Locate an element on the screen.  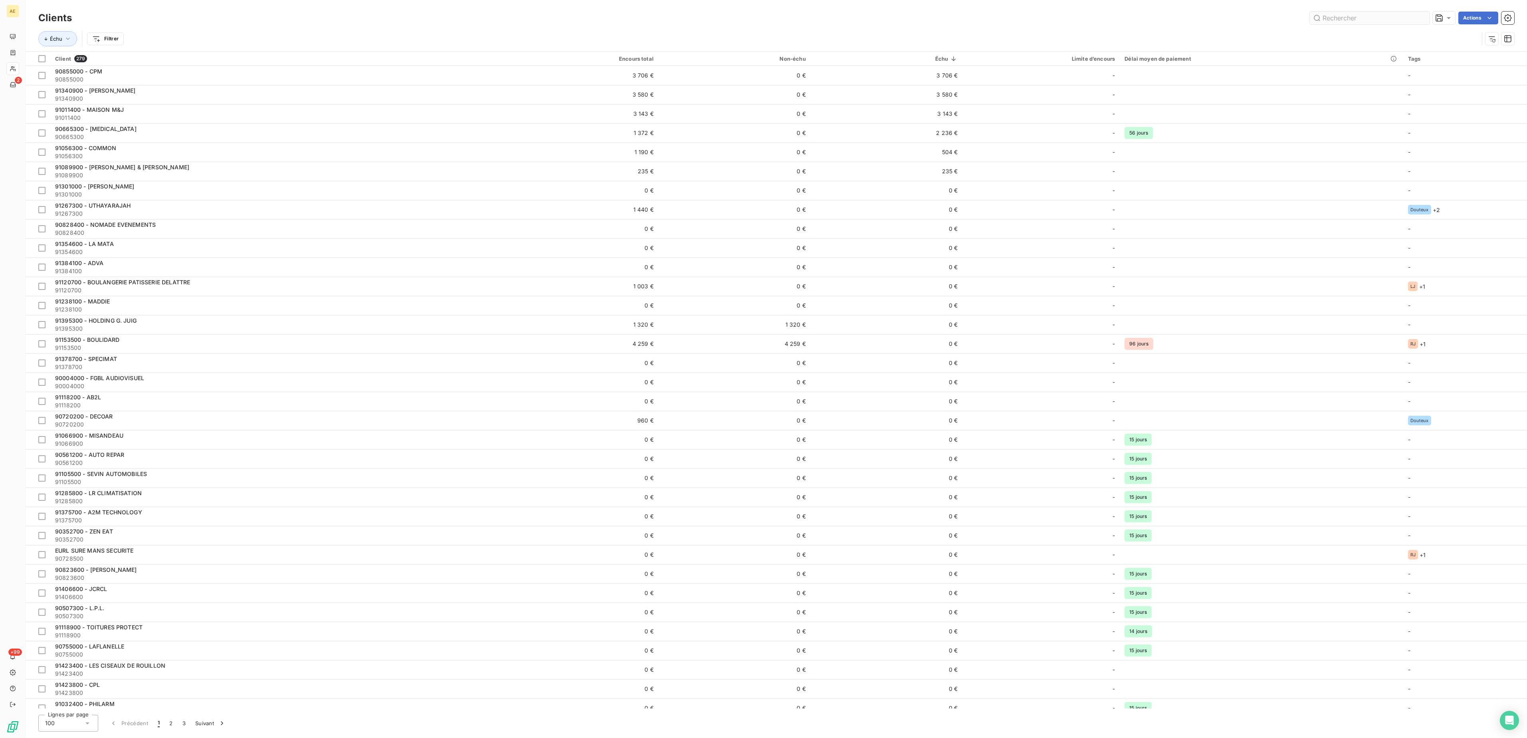
td: 1 372 € is located at coordinates (582, 133).